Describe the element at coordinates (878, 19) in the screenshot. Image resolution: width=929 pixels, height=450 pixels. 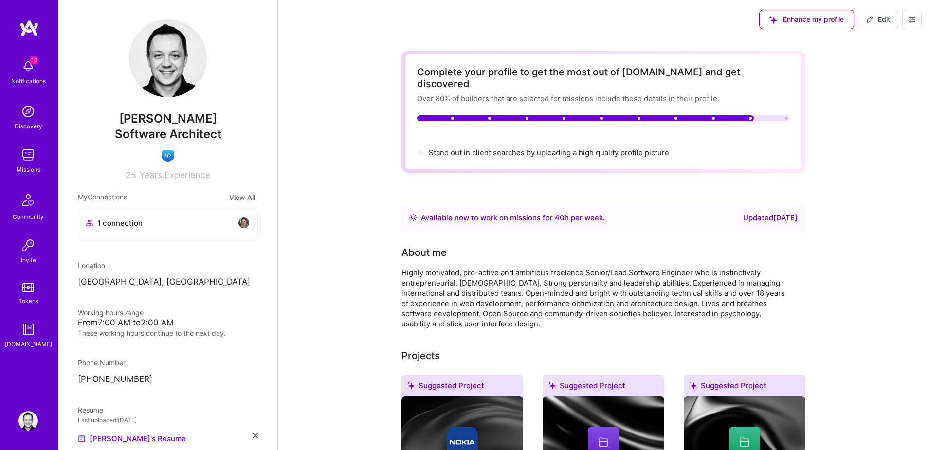
I see `span: Edit` at that location.